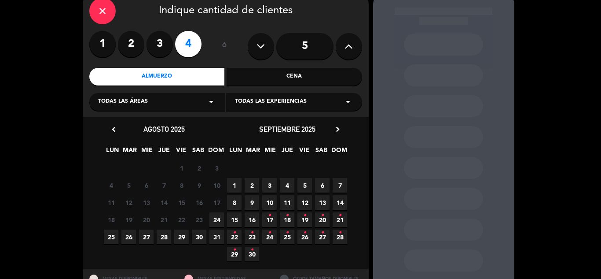 This screenshot has width=601, height=279. I want to click on label: 2, so click(131, 44).